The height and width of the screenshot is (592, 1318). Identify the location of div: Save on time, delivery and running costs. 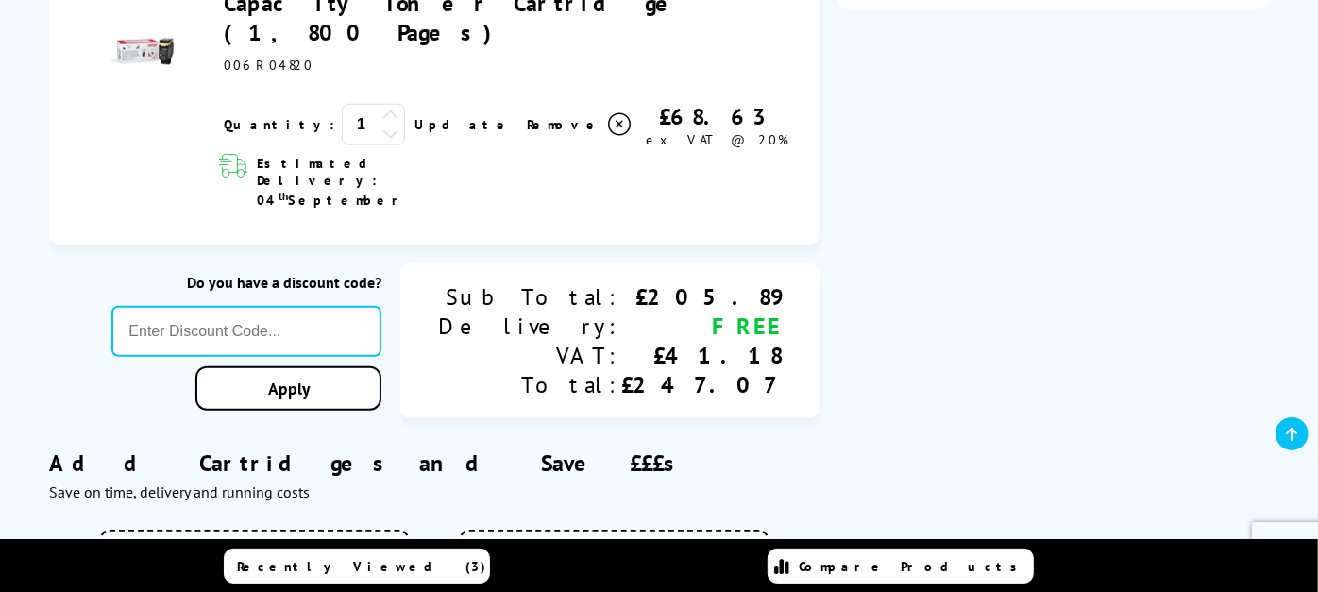
(434, 492).